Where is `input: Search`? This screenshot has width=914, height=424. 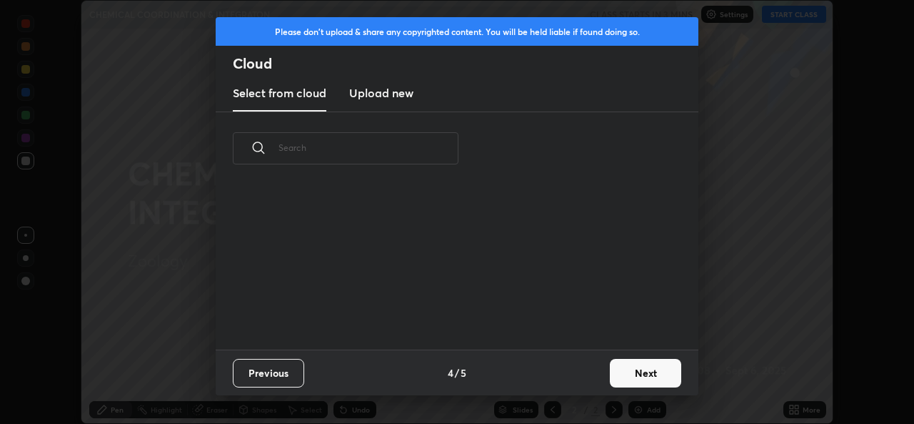
input: Search is located at coordinates (369, 147).